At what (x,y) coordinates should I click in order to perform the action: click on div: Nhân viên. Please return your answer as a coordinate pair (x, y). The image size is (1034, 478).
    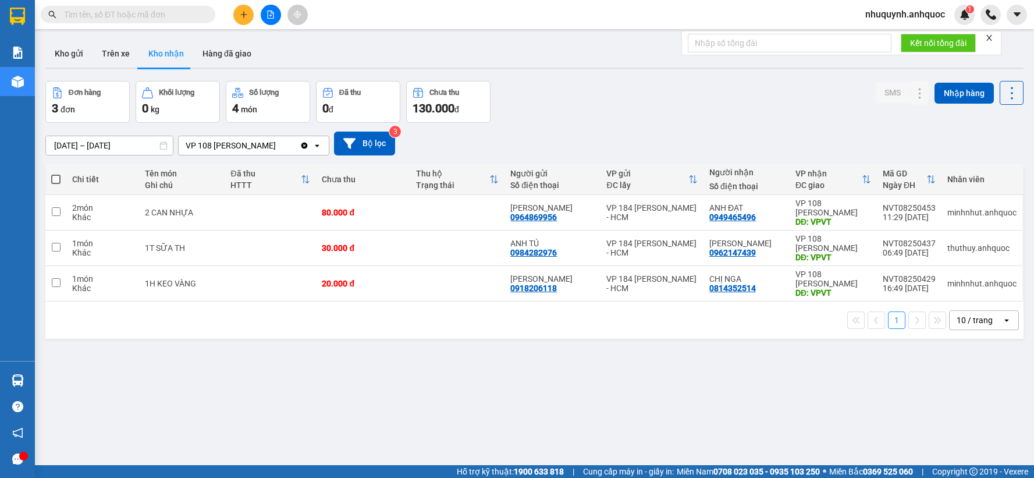
    Looking at the image, I should click on (981, 179).